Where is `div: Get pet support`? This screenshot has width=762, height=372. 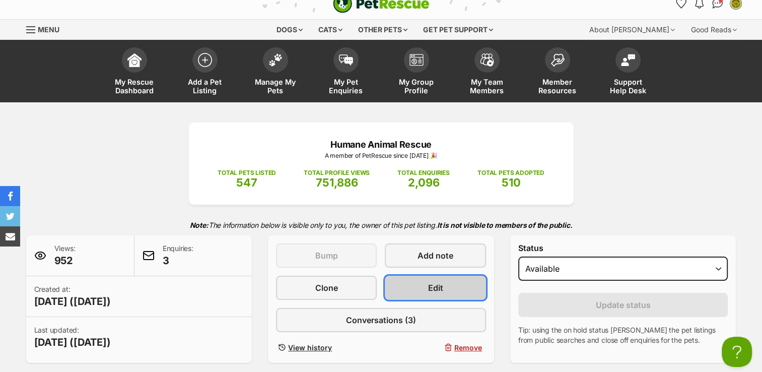
div: Get pet support is located at coordinates (458, 30).